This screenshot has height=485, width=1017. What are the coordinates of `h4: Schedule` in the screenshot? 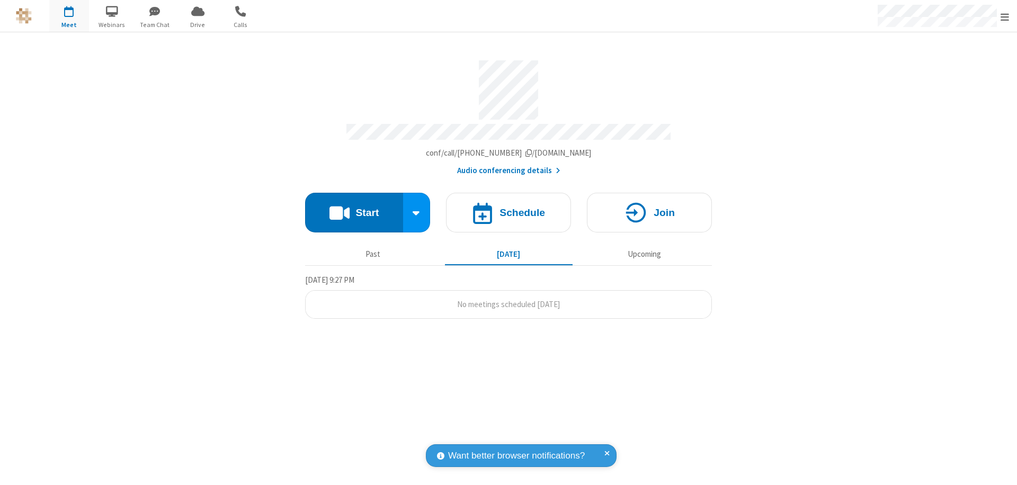 It's located at (522, 212).